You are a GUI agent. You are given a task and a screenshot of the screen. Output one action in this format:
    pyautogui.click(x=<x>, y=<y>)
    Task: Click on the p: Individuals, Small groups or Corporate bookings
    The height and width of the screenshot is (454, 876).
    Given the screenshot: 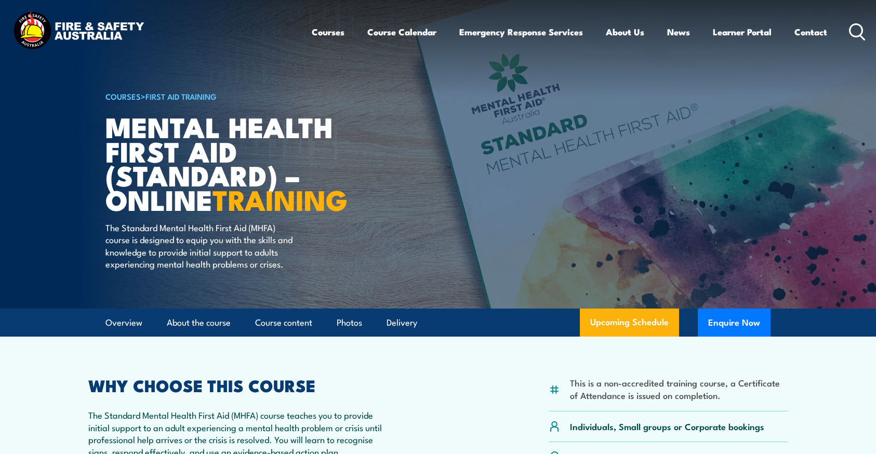 What is the action you would take?
    pyautogui.click(x=667, y=426)
    